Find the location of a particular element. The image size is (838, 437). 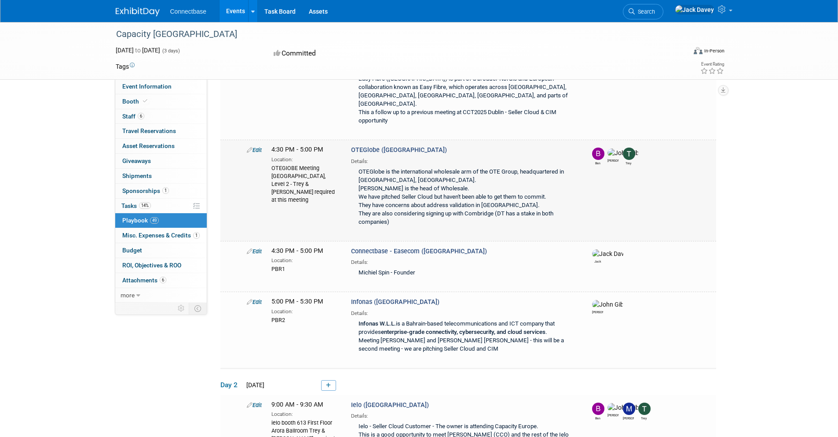

b: Infonas W.L.L. is located at coordinates (377, 323).